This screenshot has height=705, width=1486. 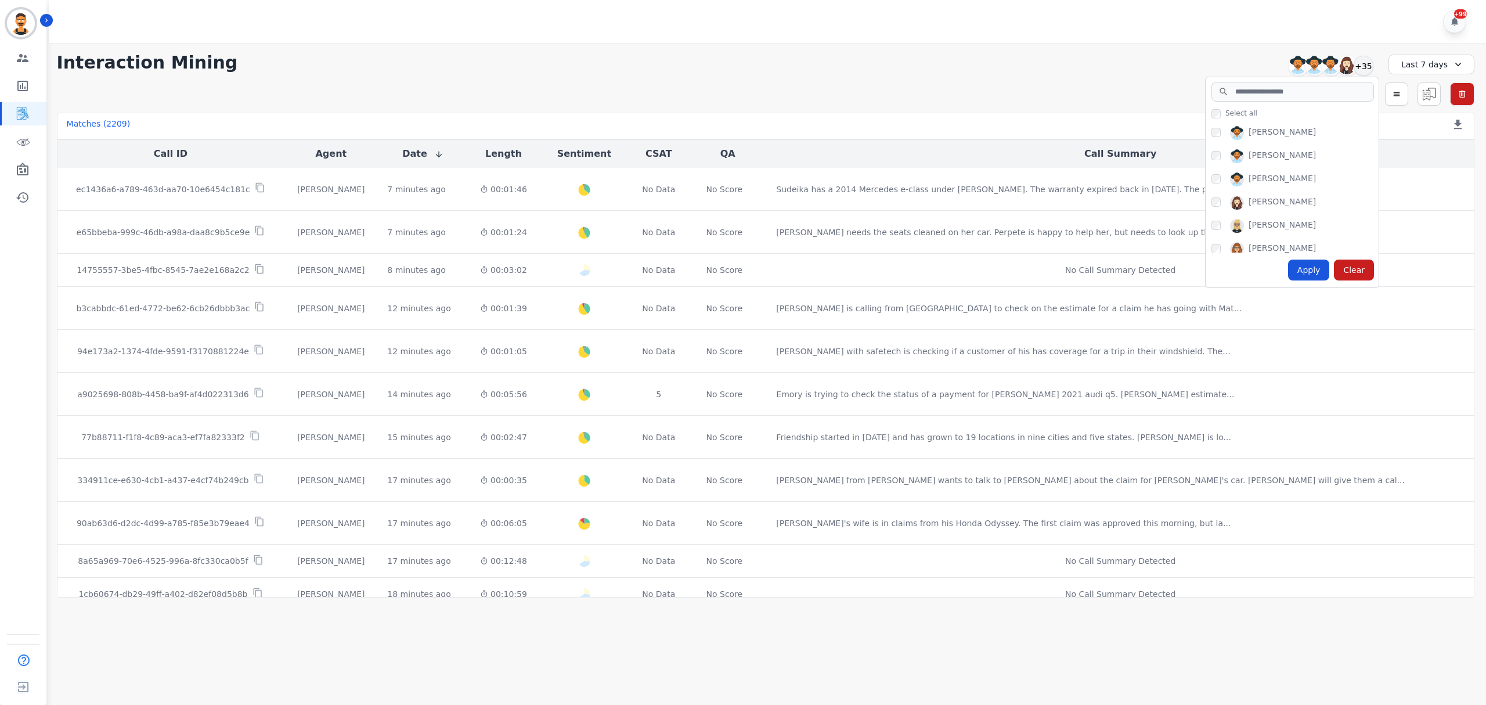 What do you see at coordinates (99, 126) in the screenshot?
I see `div: Matches ( 2209 )` at bounding box center [99, 126].